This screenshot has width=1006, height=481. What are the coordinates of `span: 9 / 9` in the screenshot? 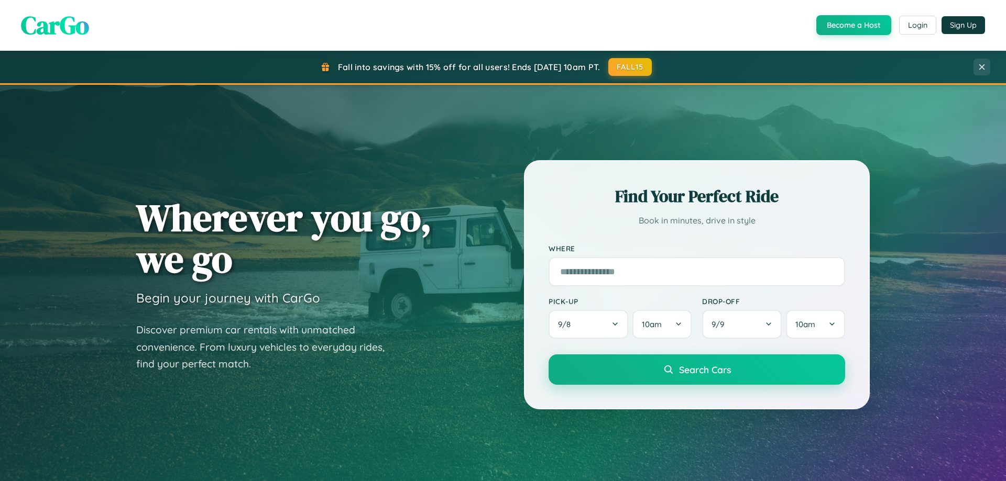 It's located at (720, 324).